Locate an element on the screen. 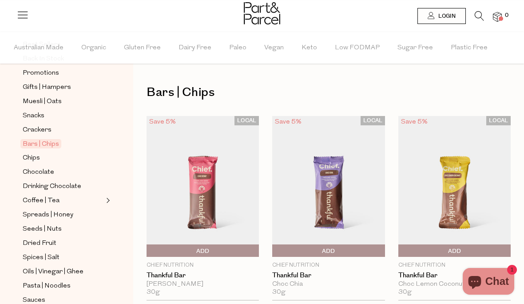 This screenshot has width=524, height=304. span: Gifts | Hampers is located at coordinates (47, 87).